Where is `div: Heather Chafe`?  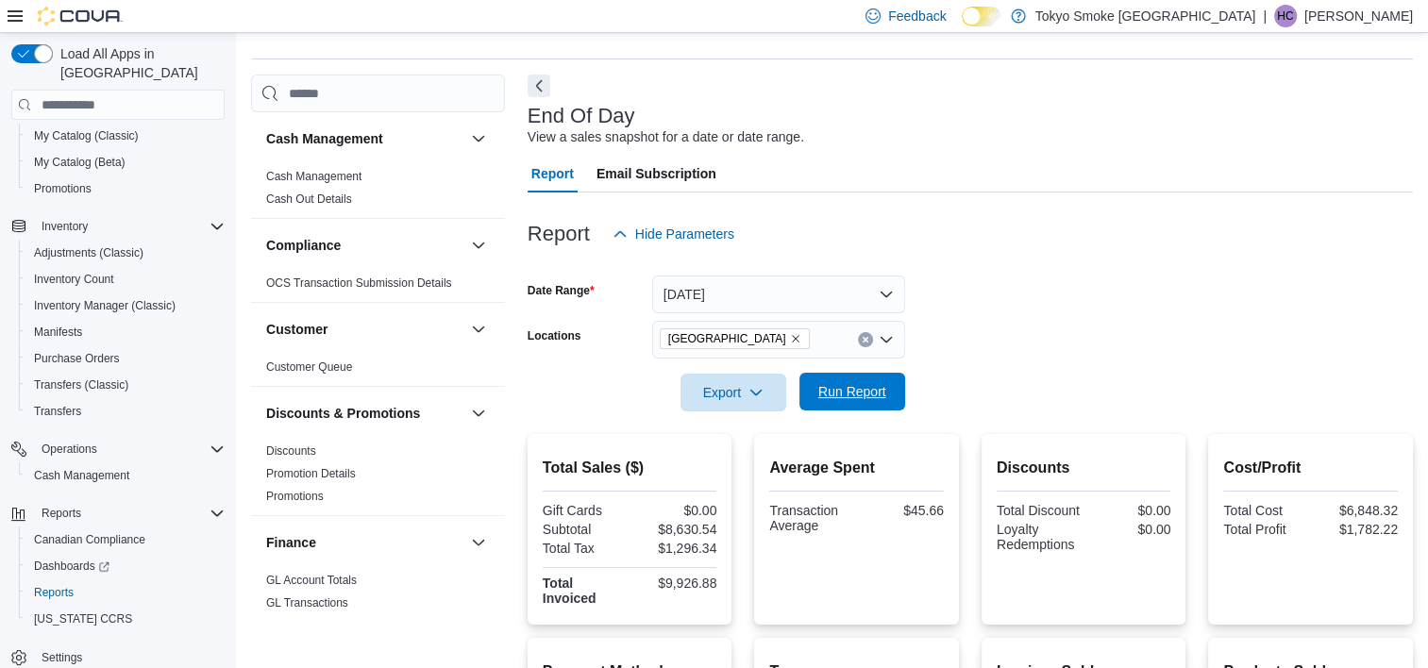 div: Heather Chafe is located at coordinates (1286, 16).